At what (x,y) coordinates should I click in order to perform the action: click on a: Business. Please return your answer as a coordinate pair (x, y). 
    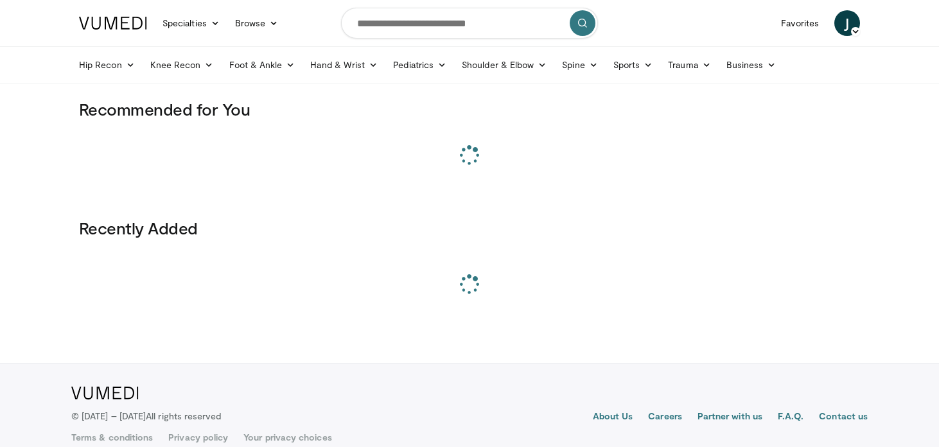
    Looking at the image, I should click on (752, 65).